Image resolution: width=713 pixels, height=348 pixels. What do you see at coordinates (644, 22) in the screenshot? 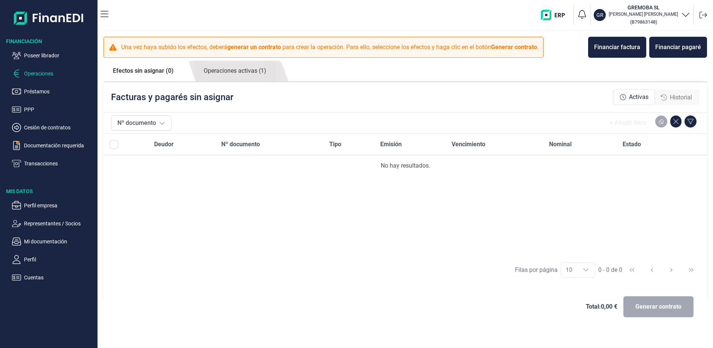
I see `small: Copiar cif` at bounding box center [644, 22].